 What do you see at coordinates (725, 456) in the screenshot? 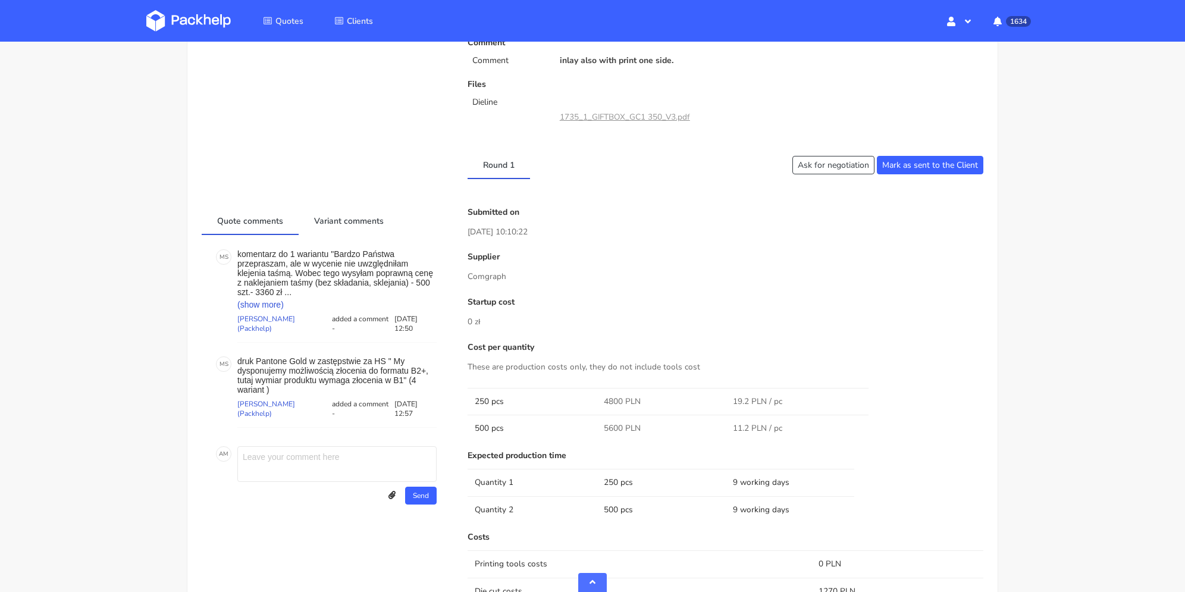
I see `p: Expected production time` at bounding box center [725, 456].